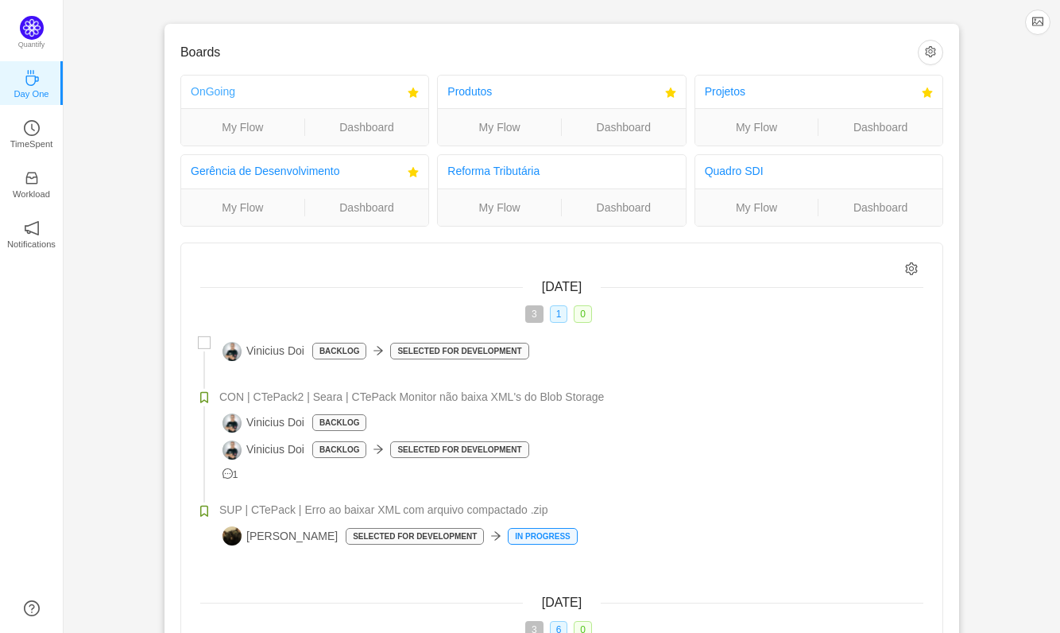  I want to click on a: CON | CTePack2 | Seara | CTePack Monitor não baixa XML's do Blob Storage, so click(571, 397).